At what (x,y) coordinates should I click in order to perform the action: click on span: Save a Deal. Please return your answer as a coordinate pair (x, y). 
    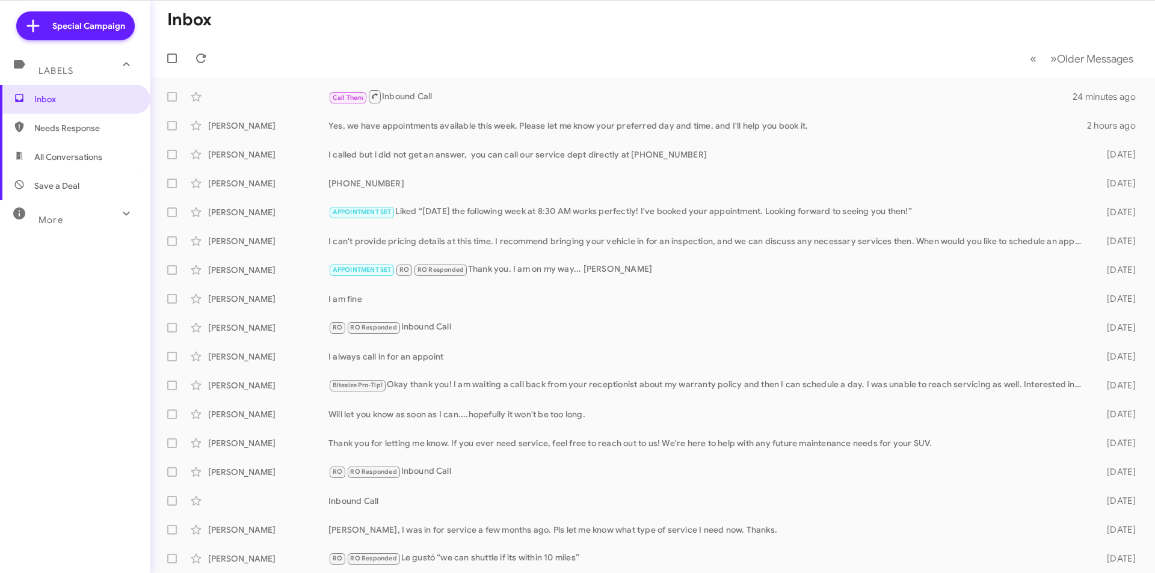
    Looking at the image, I should click on (57, 186).